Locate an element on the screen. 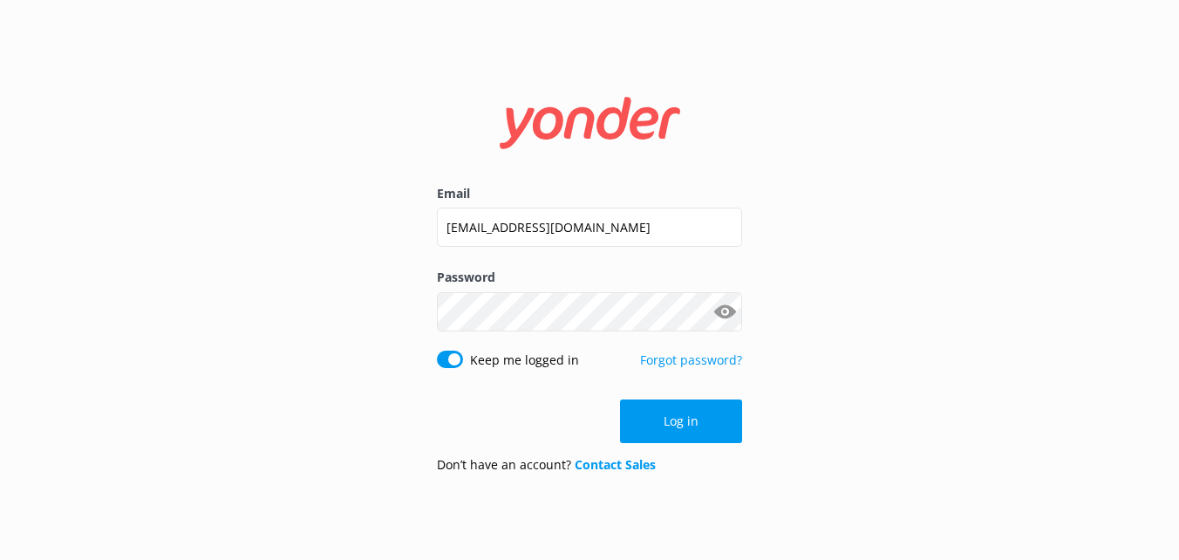 The height and width of the screenshot is (560, 1179). p: Don’t have an account? is located at coordinates (546, 465).